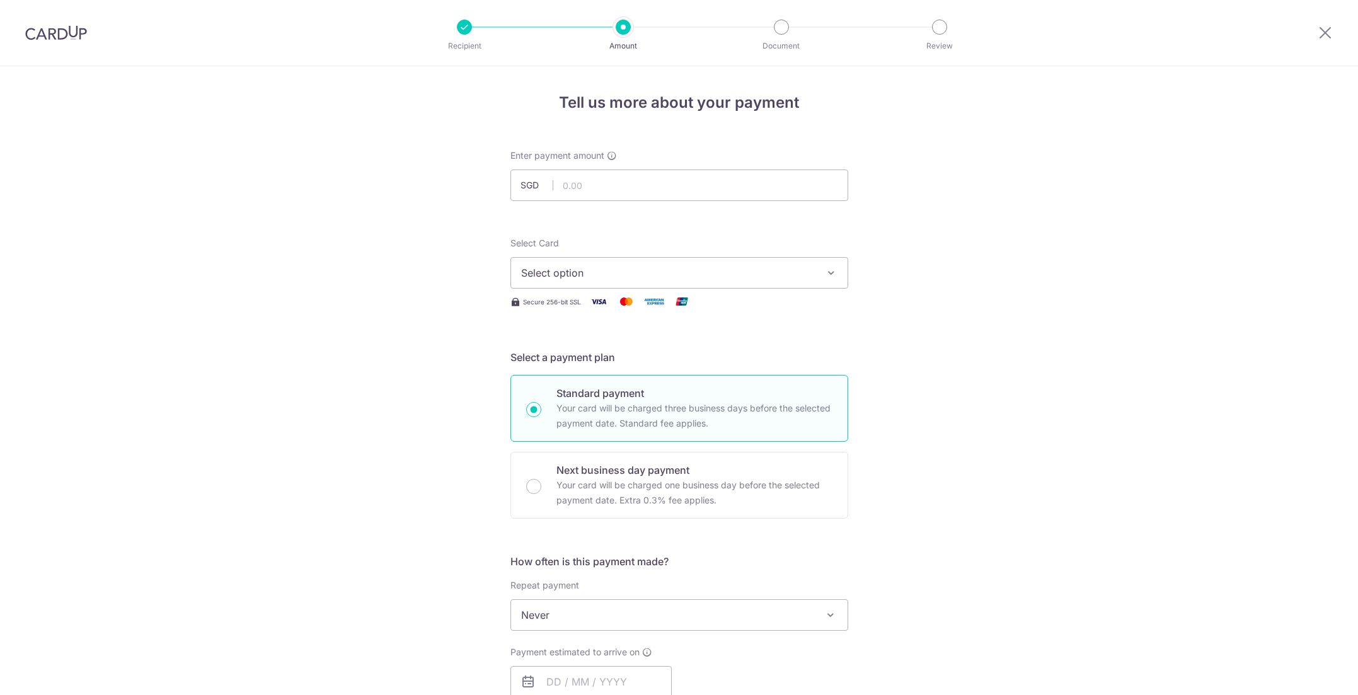  Describe the element at coordinates (679, 185) in the screenshot. I see `input: 0.00` at that location.